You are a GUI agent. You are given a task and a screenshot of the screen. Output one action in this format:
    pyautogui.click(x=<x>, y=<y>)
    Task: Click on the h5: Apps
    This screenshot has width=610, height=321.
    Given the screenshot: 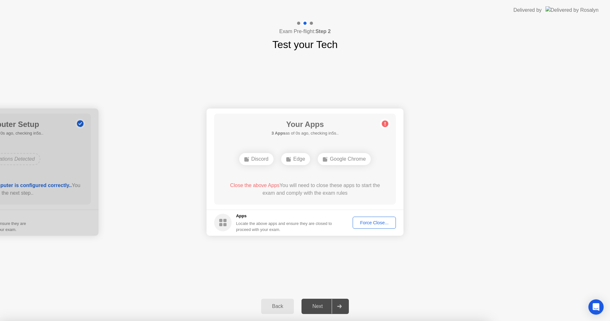 What is the action you would take?
    pyautogui.click(x=284, y=216)
    